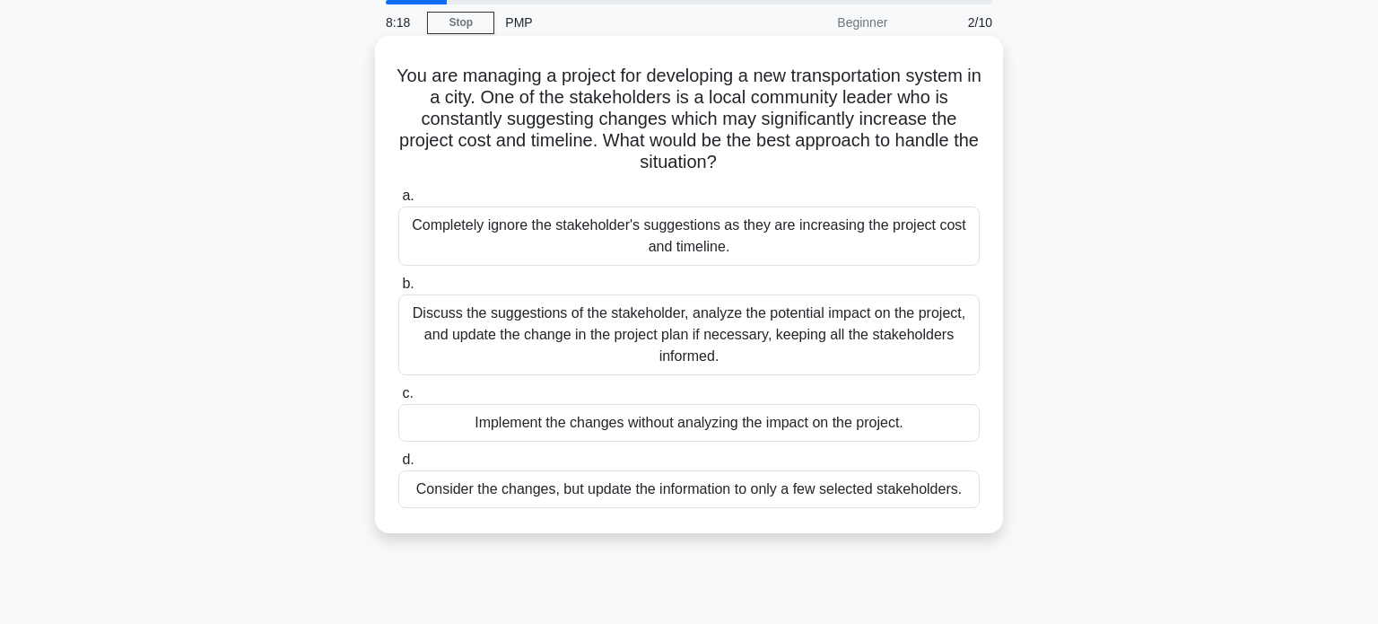 The width and height of the screenshot is (1378, 624). I want to click on div: Completely ignore the stakeholder's suggestions as they are increasing the project cost and timel..., so click(689, 236).